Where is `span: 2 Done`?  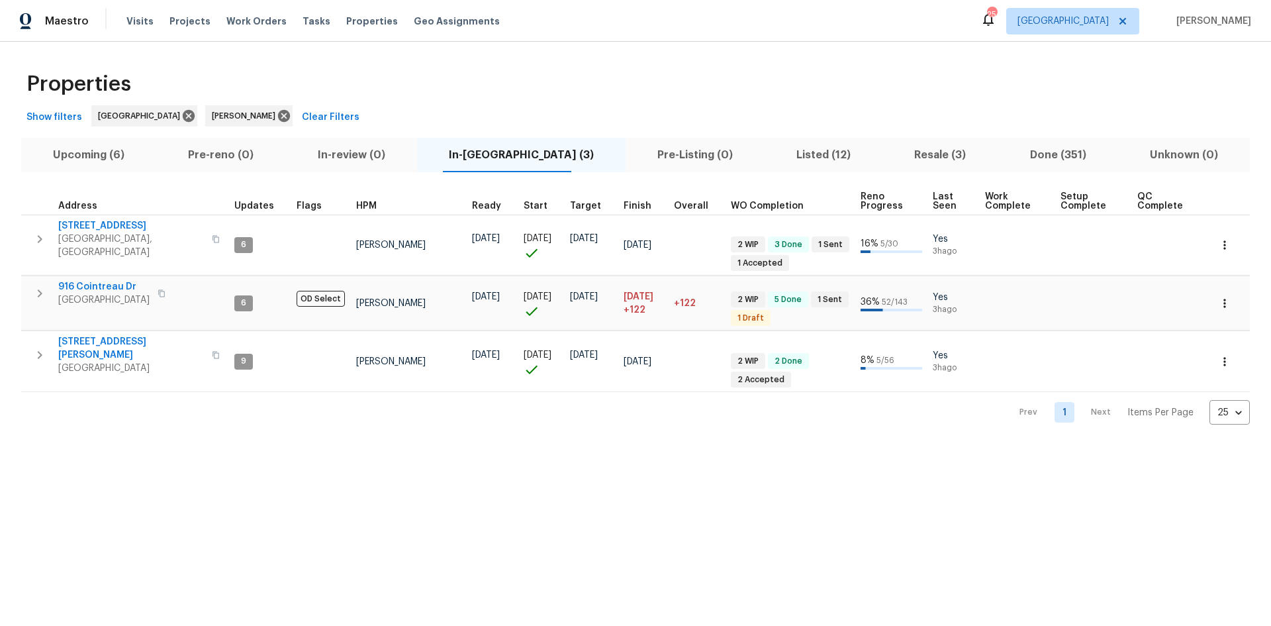
span: 2 Done is located at coordinates (788, 361).